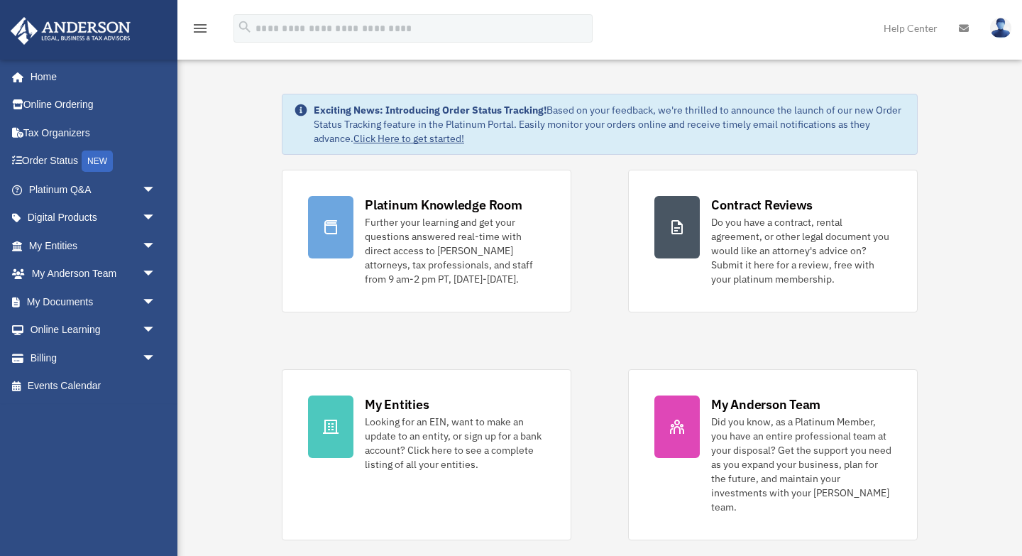 Image resolution: width=1022 pixels, height=556 pixels. Describe the element at coordinates (200, 28) in the screenshot. I see `i: menu` at that location.